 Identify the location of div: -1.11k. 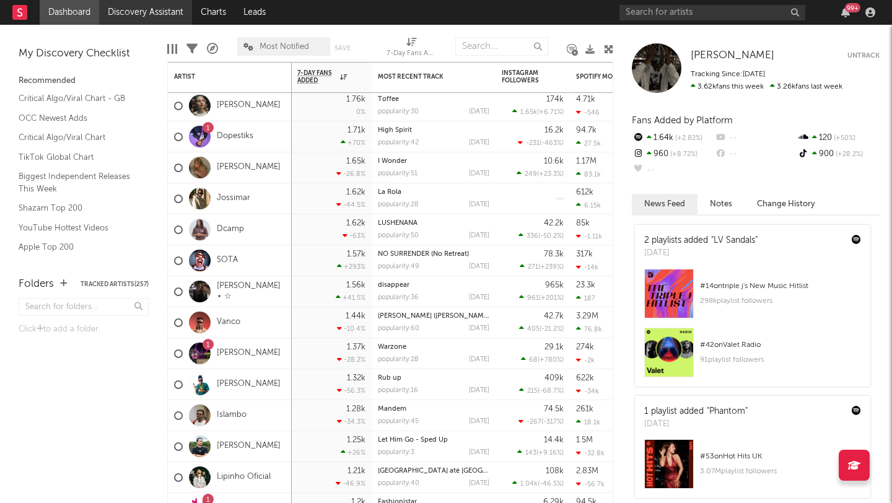
(589, 236).